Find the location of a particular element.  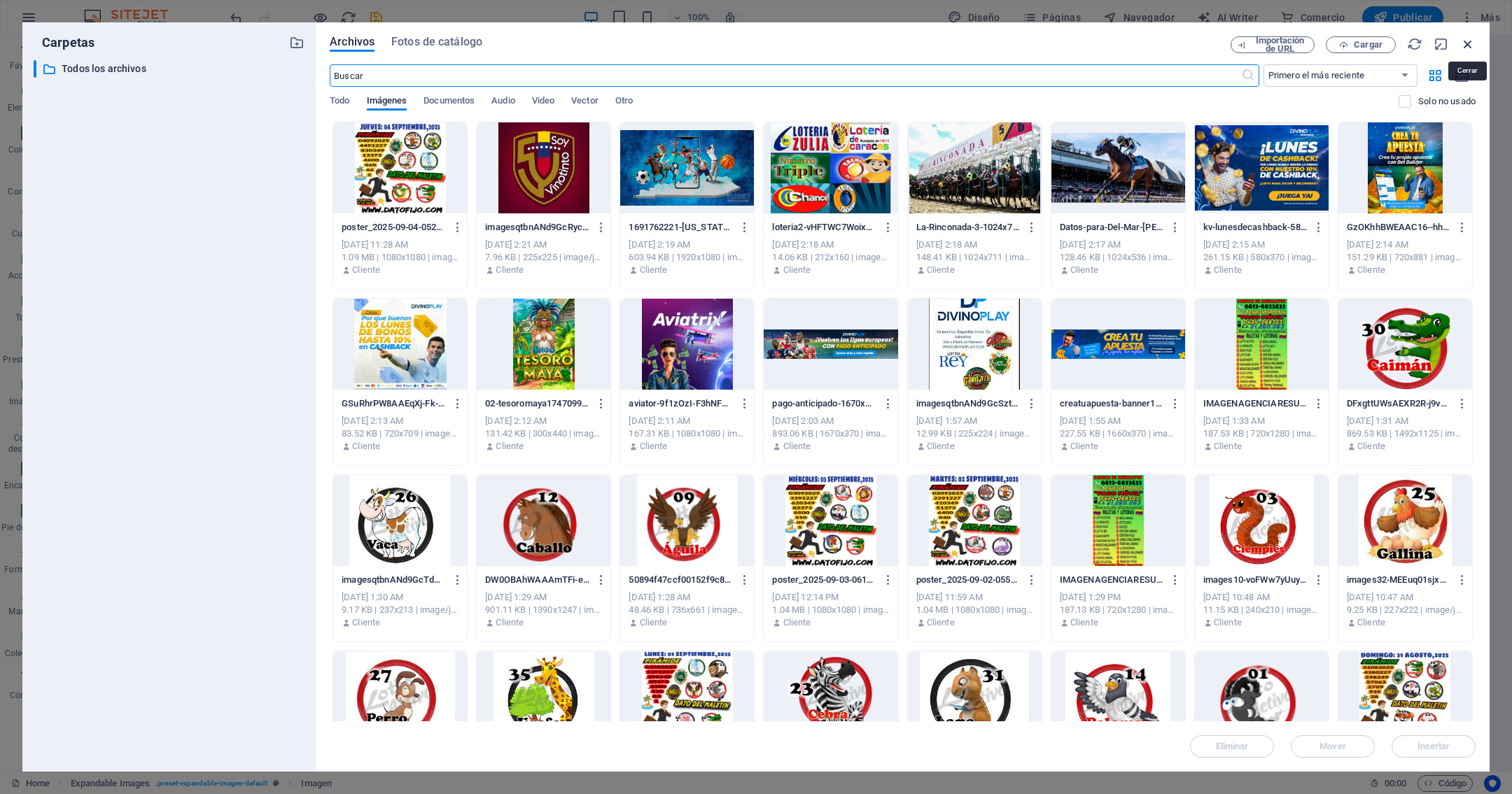

div: 128.46 KB | 1024x536 | image/jpeg is located at coordinates (1118, 257).